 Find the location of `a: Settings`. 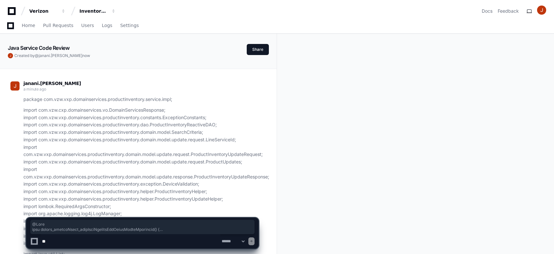

a: Settings is located at coordinates (129, 26).